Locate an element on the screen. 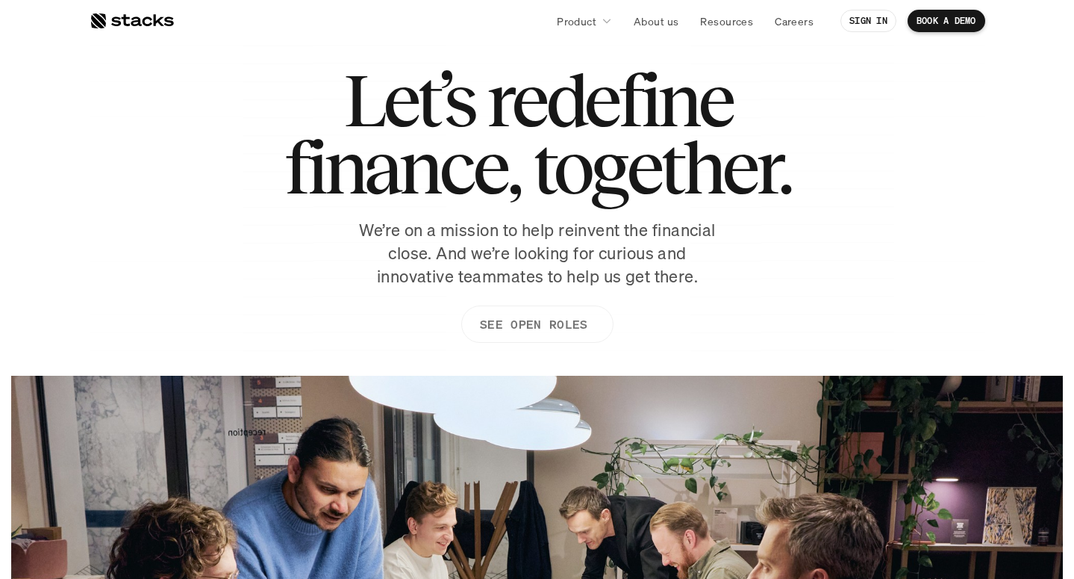 This screenshot has height=579, width=1074. p: We’re on a mission to help reinvent the financial close. And we’re looking for curious and innova... is located at coordinates (538, 253).